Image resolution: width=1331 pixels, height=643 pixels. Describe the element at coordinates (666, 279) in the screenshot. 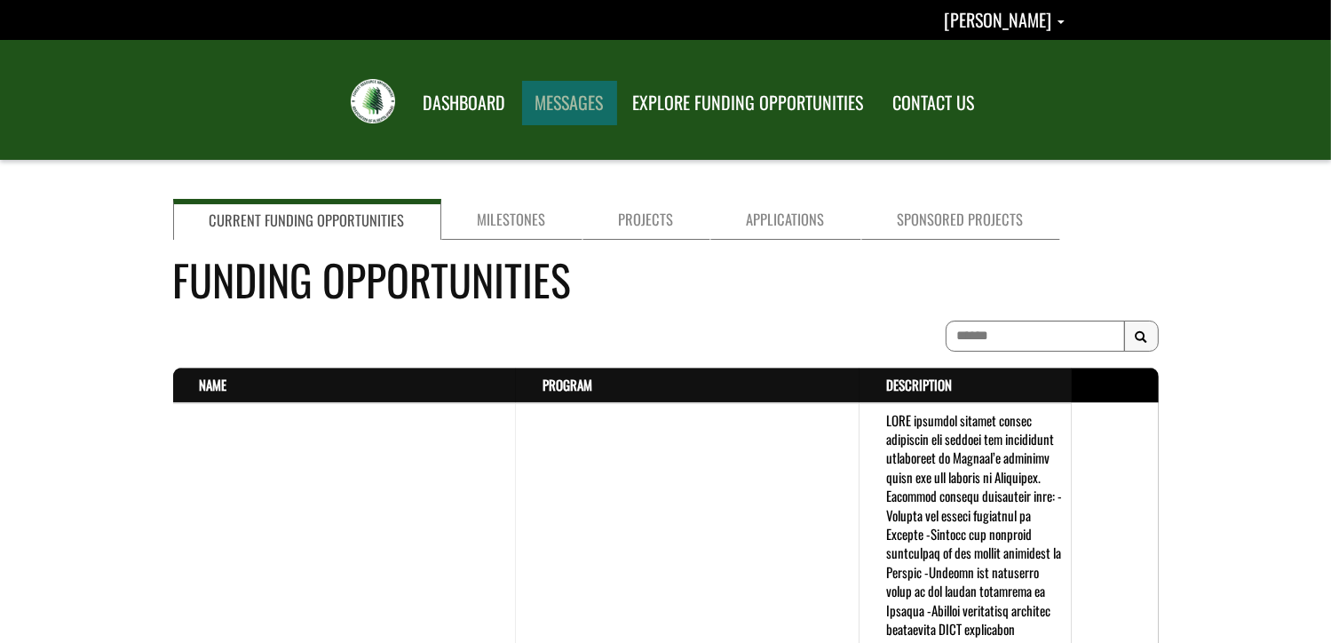

I see `h4: Funding Opportunities` at that location.